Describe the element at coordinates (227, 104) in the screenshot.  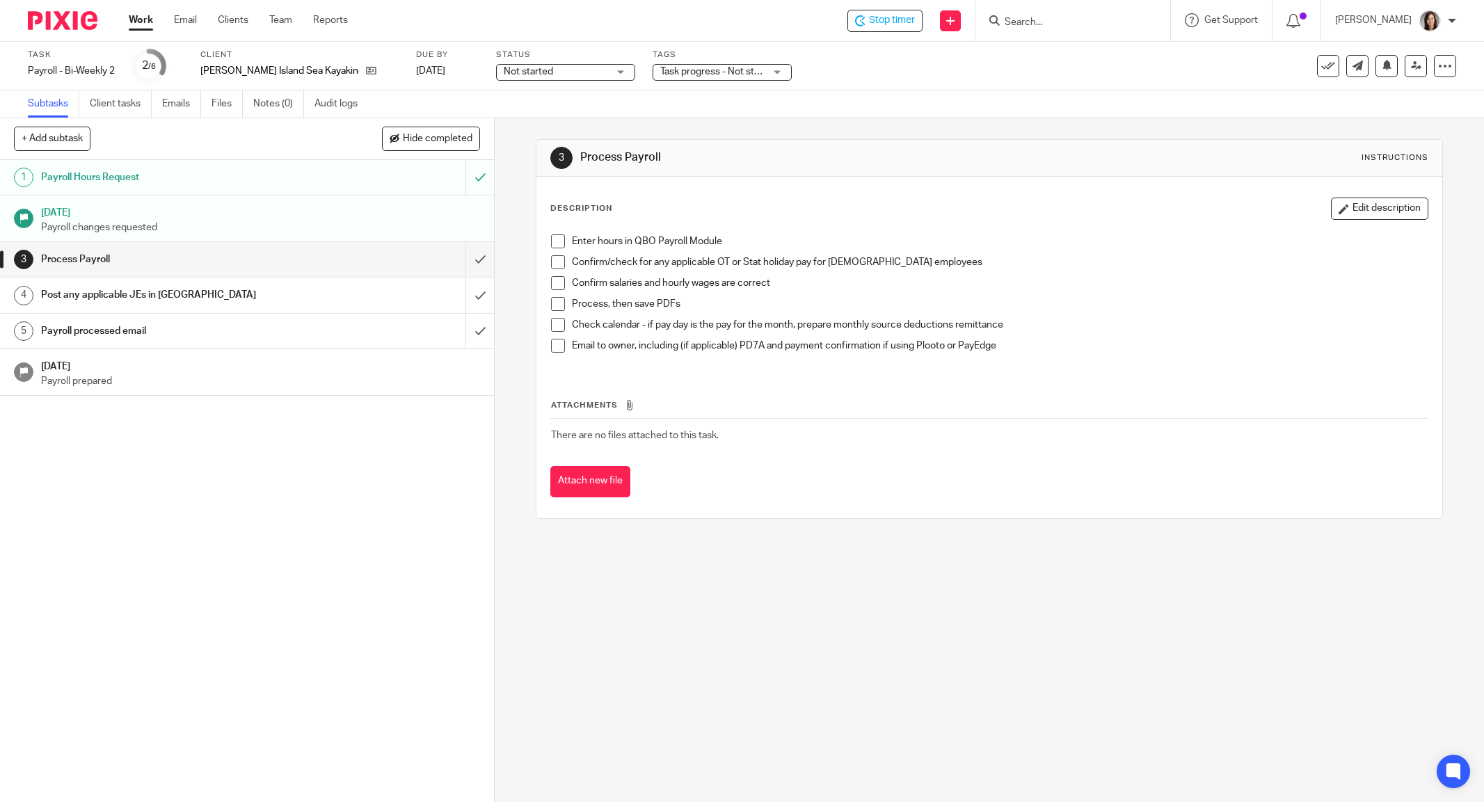
I see `a: Files` at that location.